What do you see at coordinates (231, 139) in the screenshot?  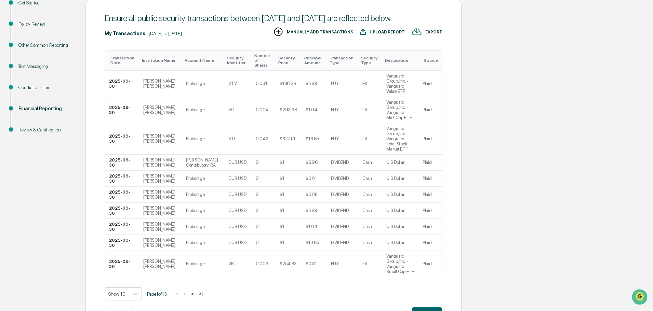 I see `div: VTI` at bounding box center [231, 139].